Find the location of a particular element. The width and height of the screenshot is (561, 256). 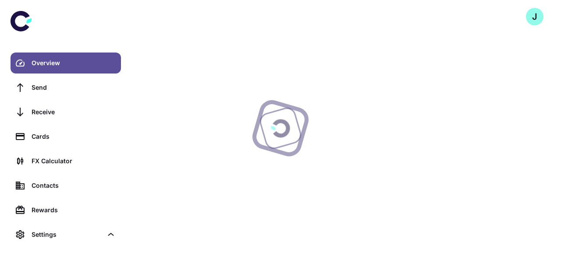

a: Rewards is located at coordinates (66, 210).